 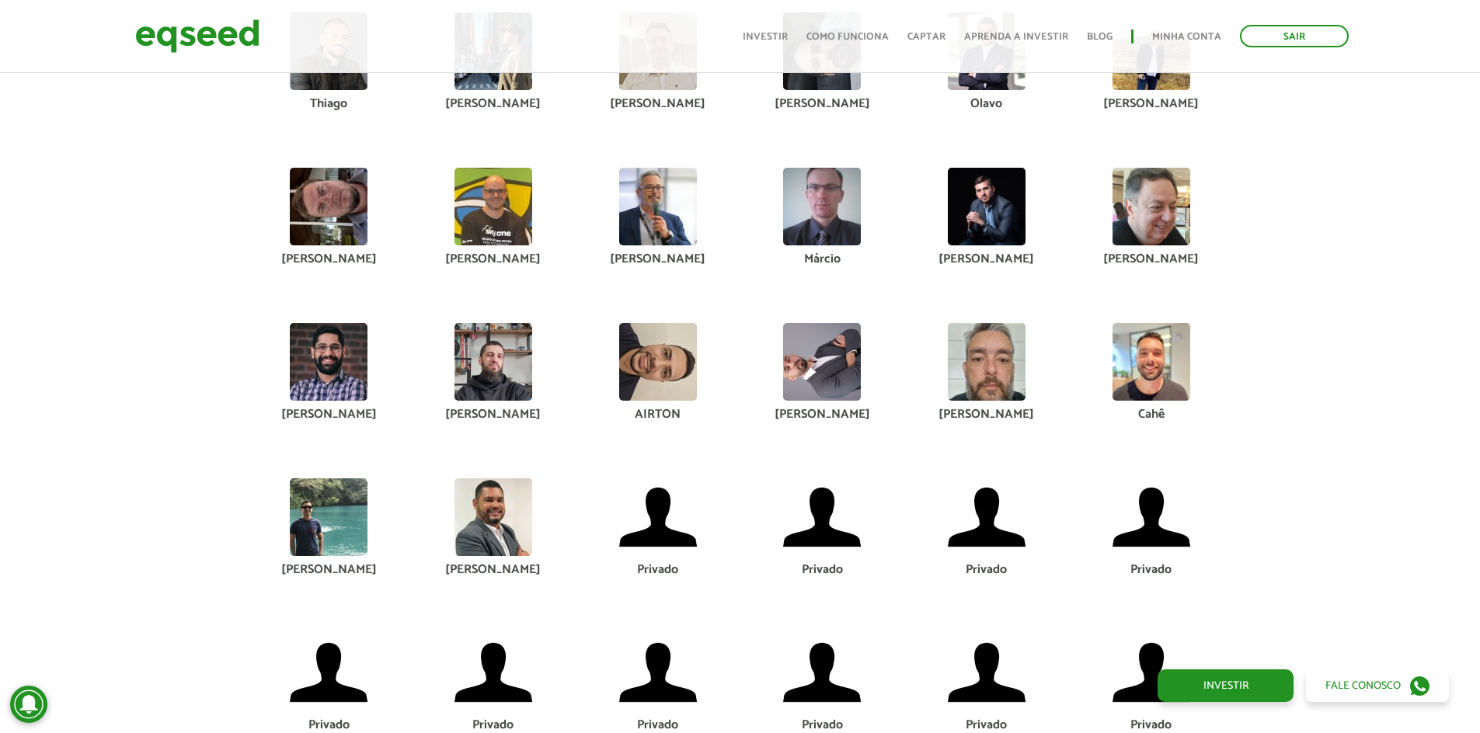 What do you see at coordinates (1186, 37) in the screenshot?
I see `a: Minha conta` at bounding box center [1186, 37].